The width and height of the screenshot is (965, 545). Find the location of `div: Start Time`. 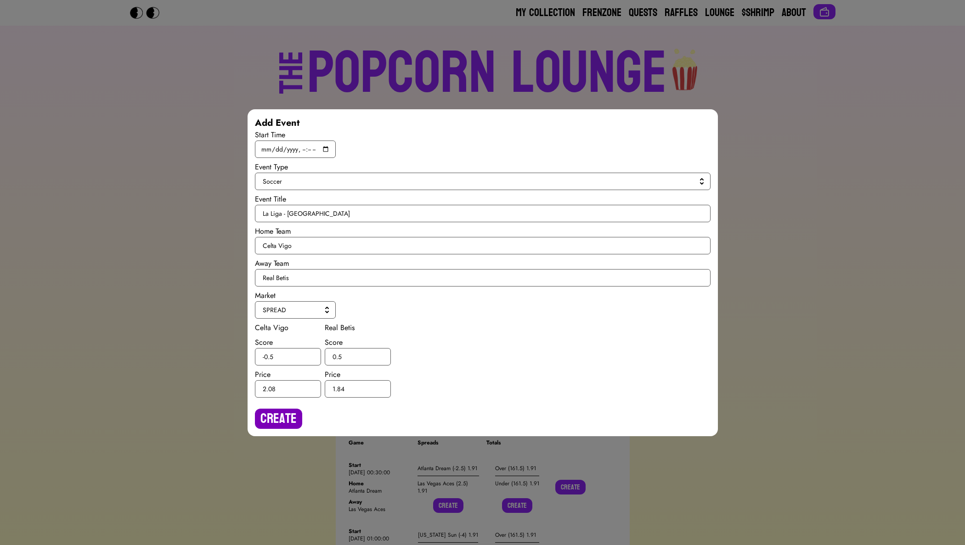

div: Start Time is located at coordinates (483, 135).